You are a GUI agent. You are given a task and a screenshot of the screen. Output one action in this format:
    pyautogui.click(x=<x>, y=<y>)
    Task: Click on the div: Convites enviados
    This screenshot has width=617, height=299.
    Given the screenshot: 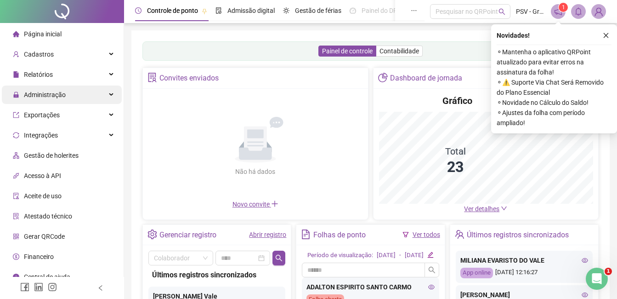 What is the action you would take?
    pyautogui.click(x=189, y=78)
    